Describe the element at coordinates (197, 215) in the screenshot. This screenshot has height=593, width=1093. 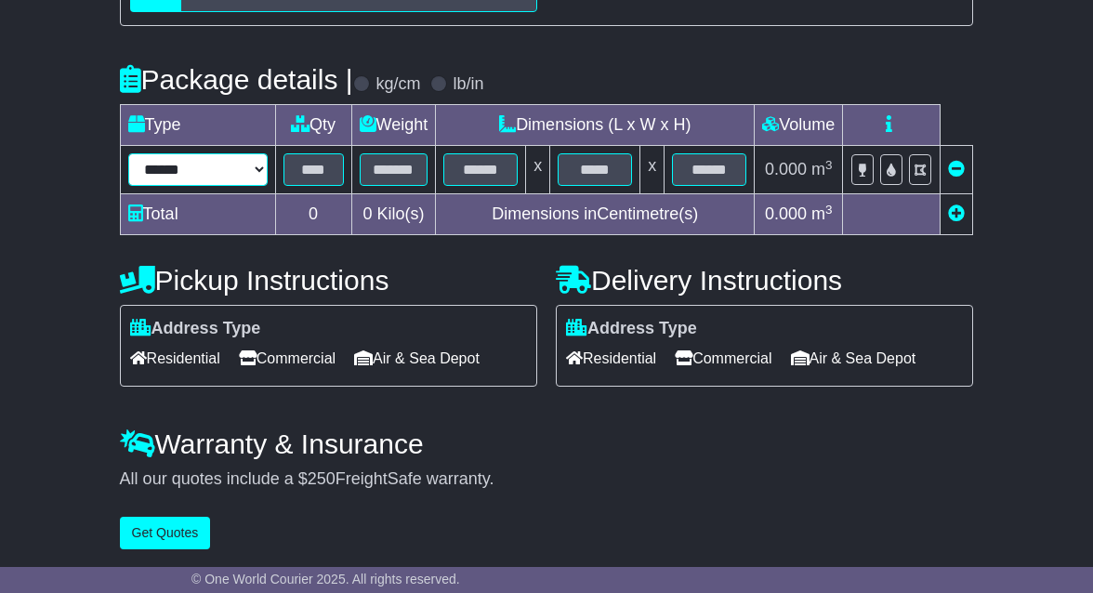
I see `td: Total` at that location.